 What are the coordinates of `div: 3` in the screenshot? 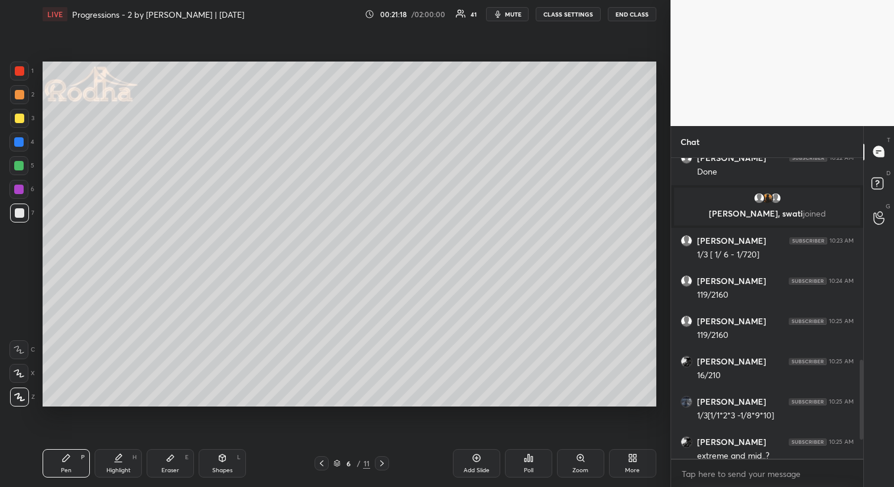 It's located at (22, 118).